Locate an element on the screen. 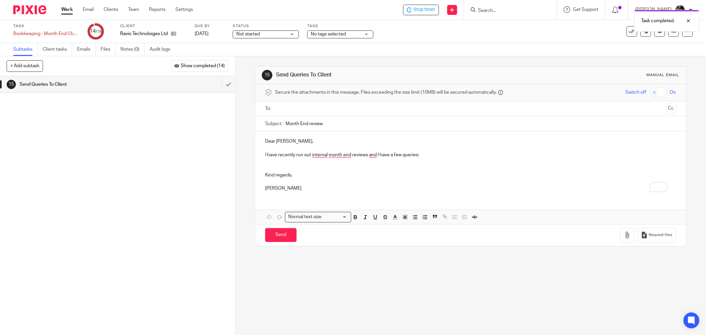 Image resolution: width=706 pixels, height=335 pixels. a: Emails is located at coordinates (86, 49).